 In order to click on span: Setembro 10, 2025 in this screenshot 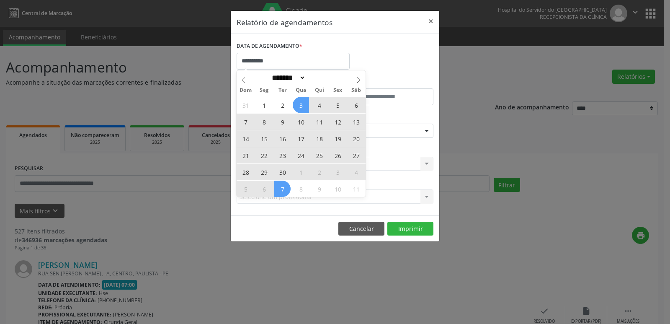, I will do `click(301, 121)`.